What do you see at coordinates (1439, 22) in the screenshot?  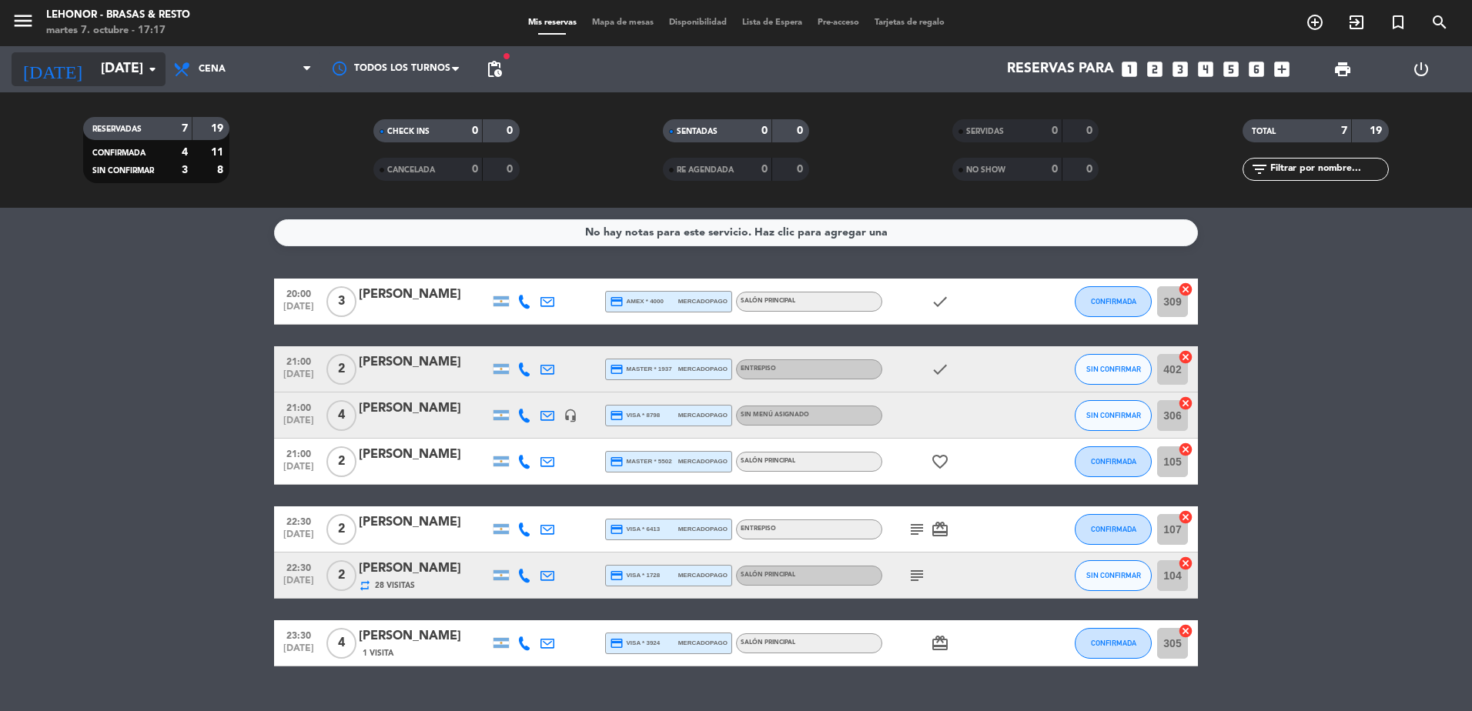 I see `i: search` at bounding box center [1439, 22].